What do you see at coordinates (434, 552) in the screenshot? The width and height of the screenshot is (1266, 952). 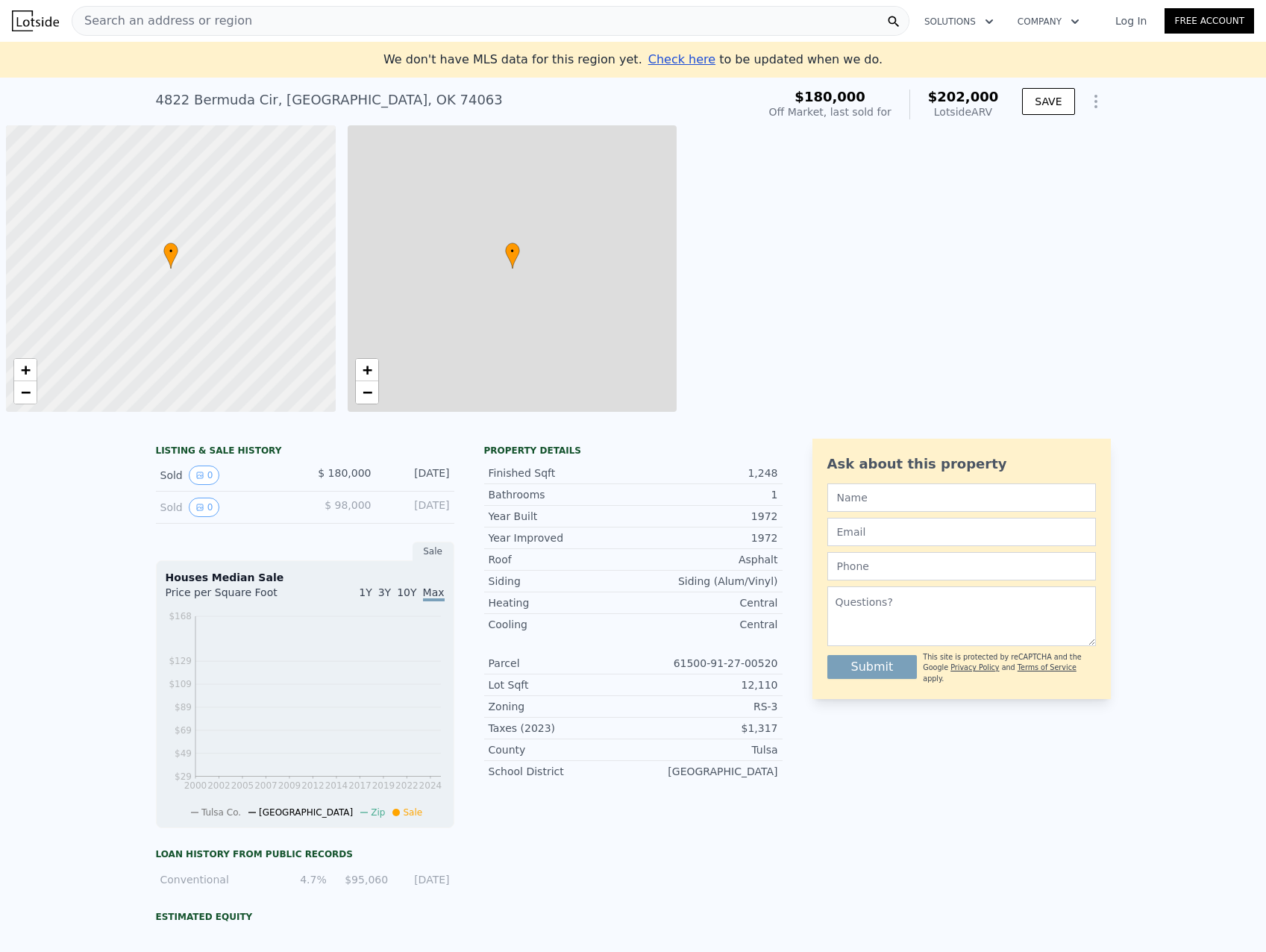 I see `div: Sale` at bounding box center [434, 552].